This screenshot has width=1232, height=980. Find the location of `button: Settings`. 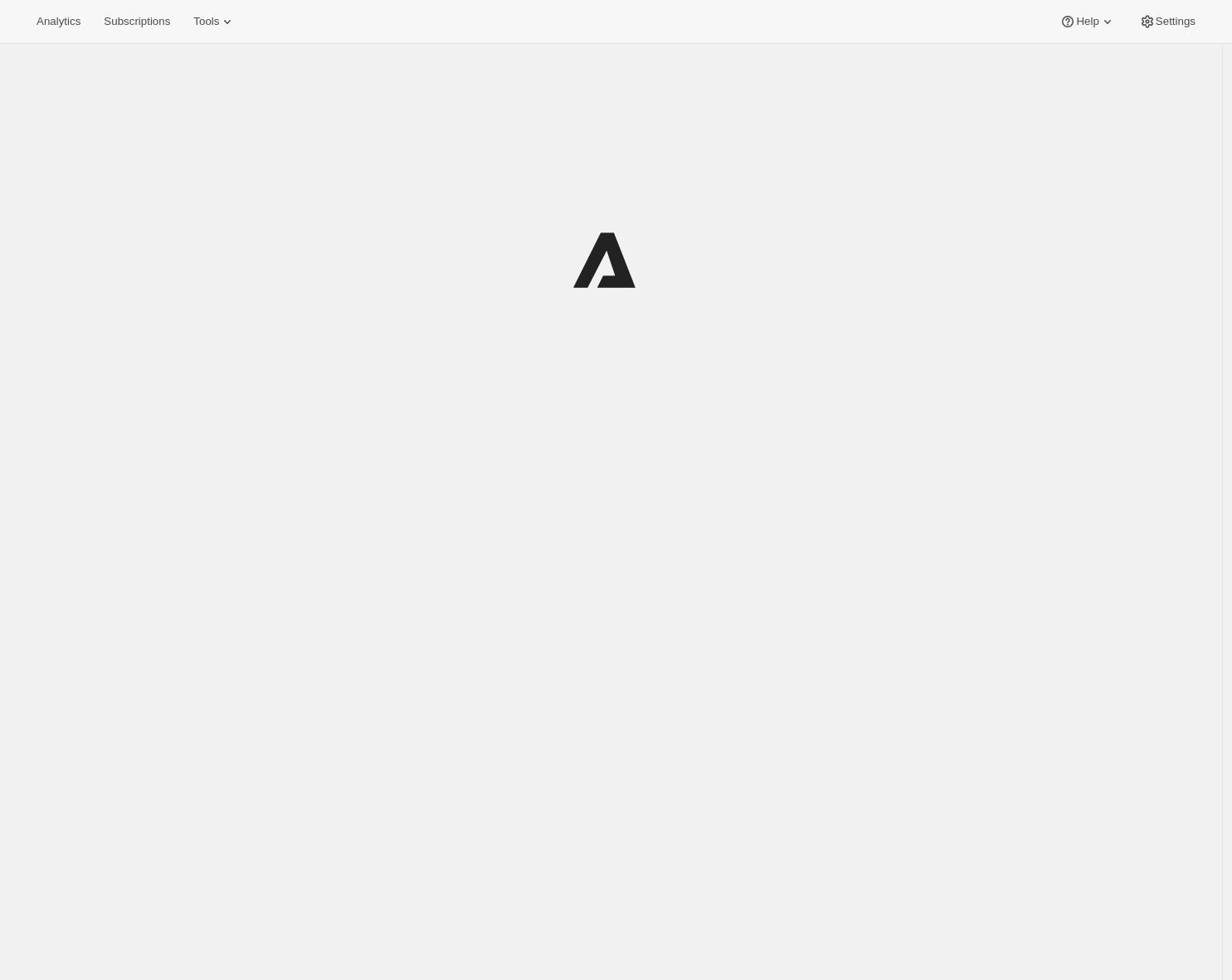

button: Settings is located at coordinates (1167, 22).